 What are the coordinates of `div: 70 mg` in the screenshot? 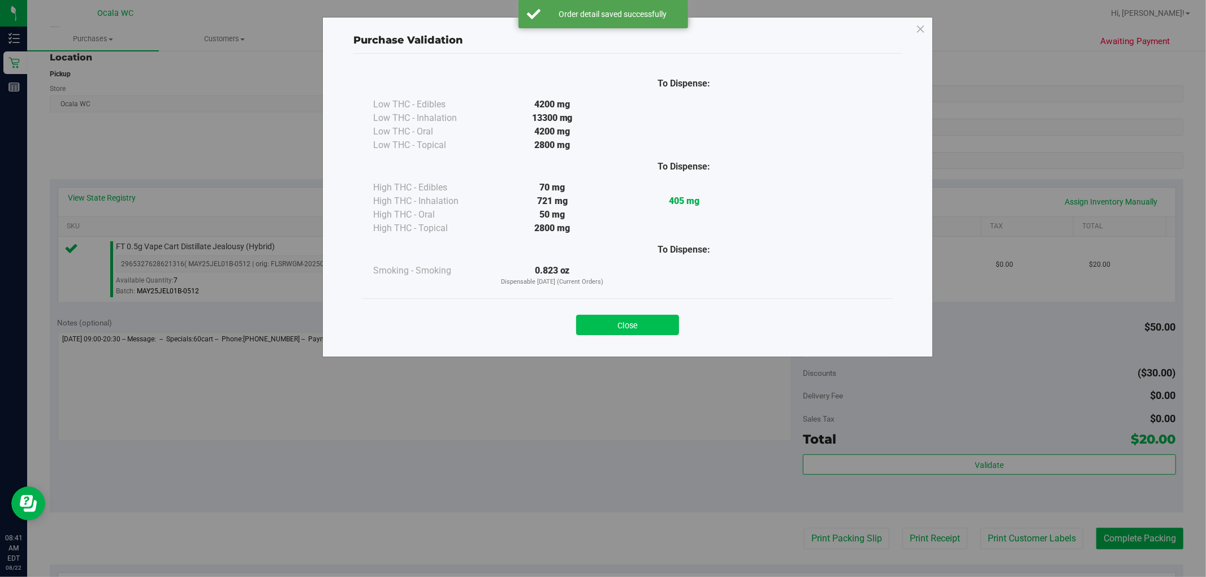 It's located at (552, 188).